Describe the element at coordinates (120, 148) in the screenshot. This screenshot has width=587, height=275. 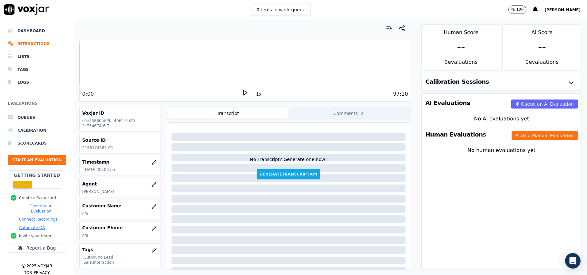
I see `p: 2156174585-C1` at that location.